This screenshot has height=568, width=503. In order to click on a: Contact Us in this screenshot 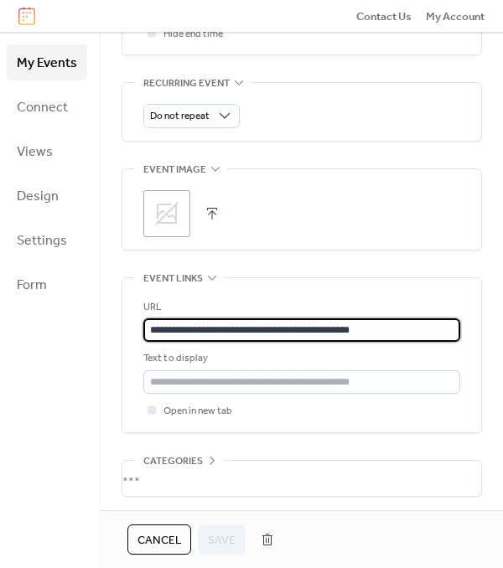, I will do `click(384, 16)`.